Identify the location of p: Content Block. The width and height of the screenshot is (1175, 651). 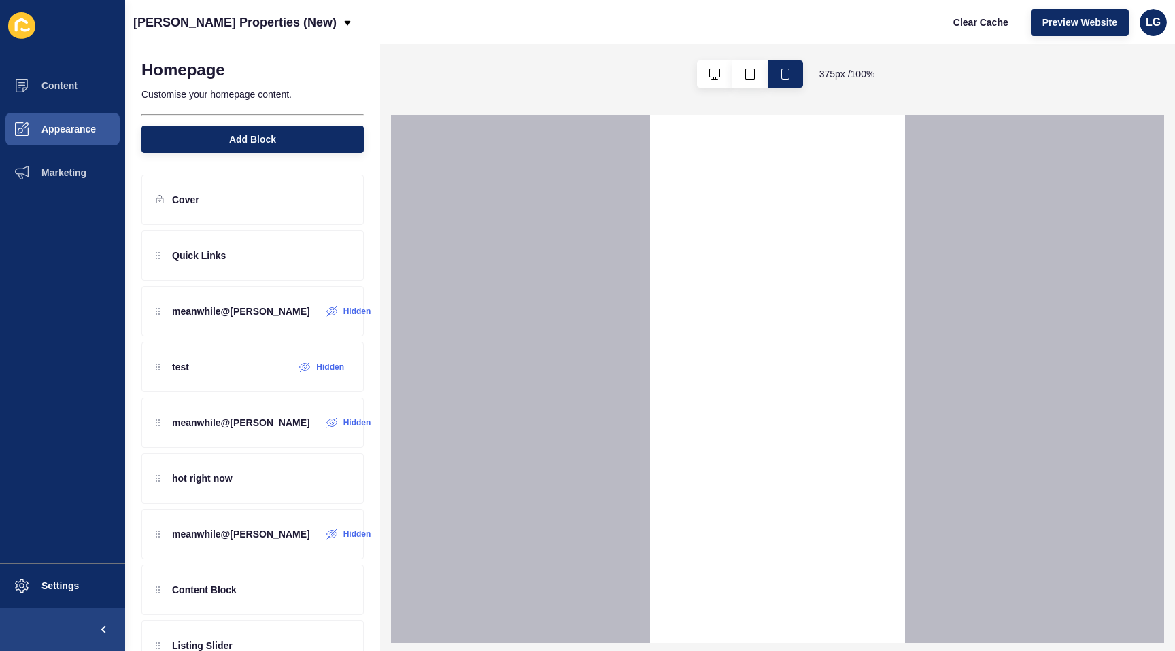
(204, 590).